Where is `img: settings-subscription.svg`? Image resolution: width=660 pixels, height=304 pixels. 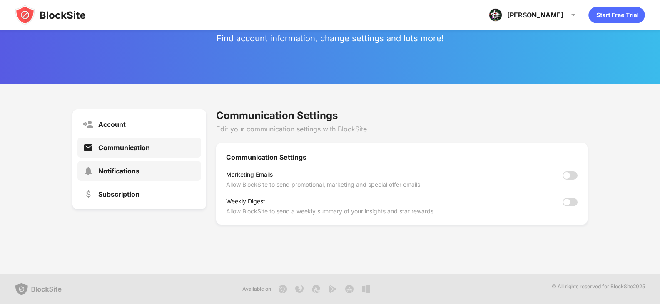
img: settings-subscription.svg is located at coordinates (88, 194).